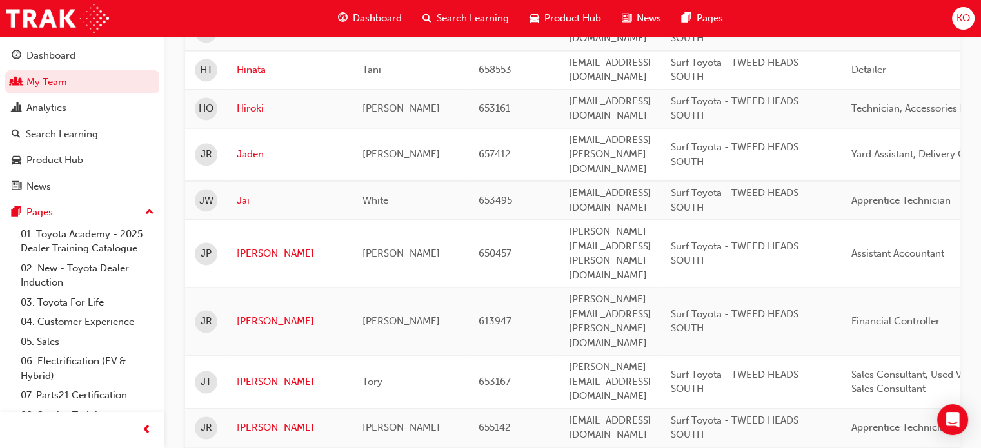  Describe the element at coordinates (87, 302) in the screenshot. I see `a: 03. Toyota For Life` at that location.